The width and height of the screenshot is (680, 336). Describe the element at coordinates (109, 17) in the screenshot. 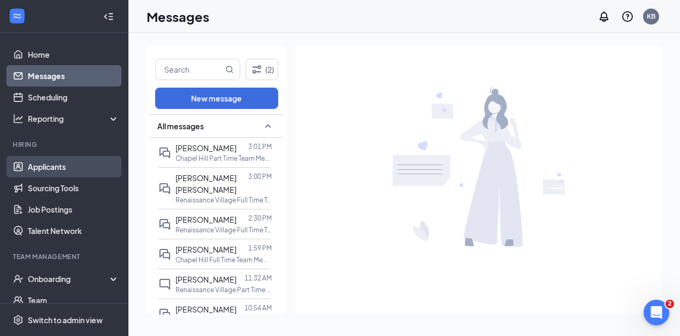

I see `svg: Collapse` at that location.